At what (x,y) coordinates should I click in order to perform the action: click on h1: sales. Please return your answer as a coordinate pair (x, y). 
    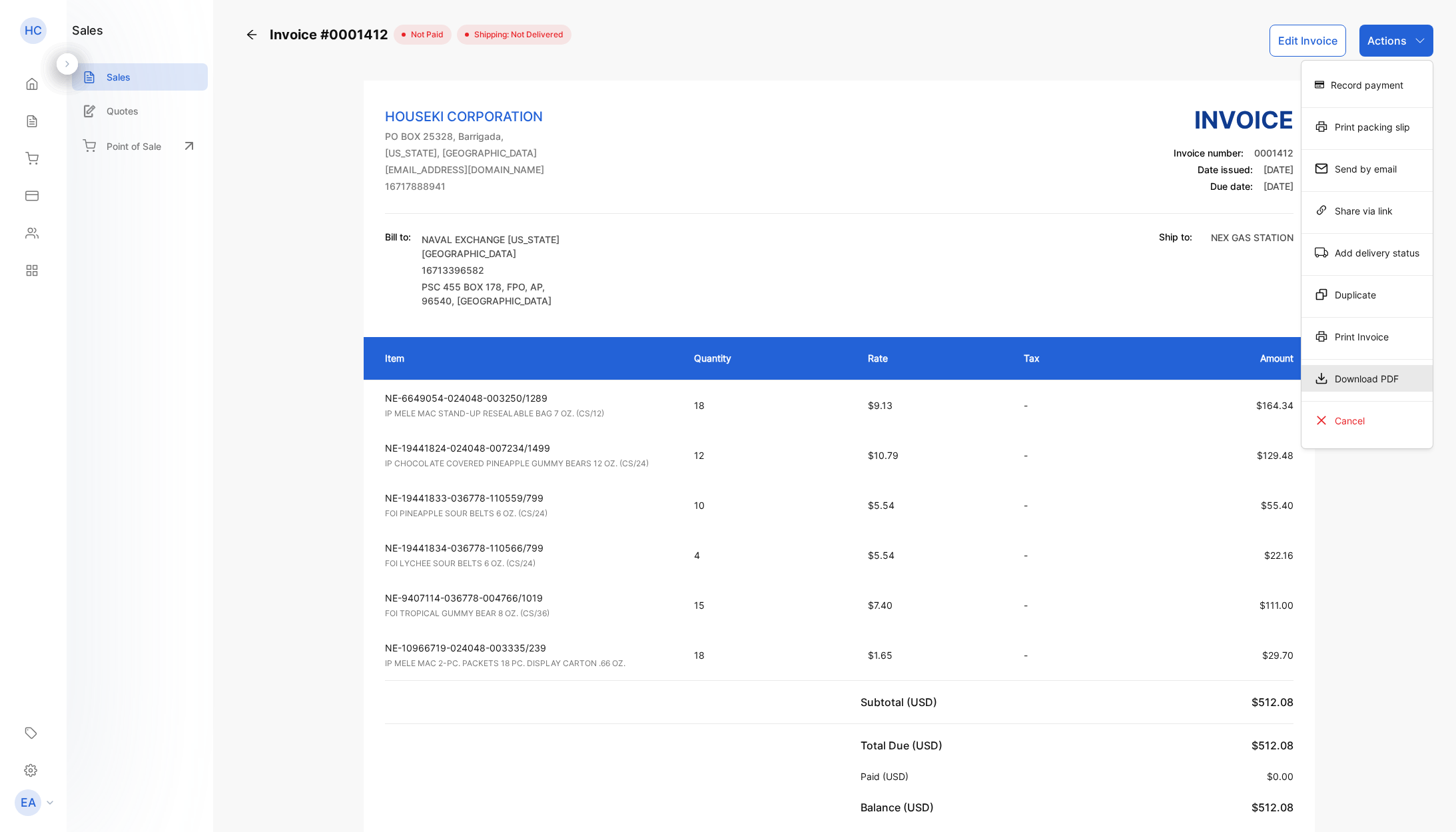
    Looking at the image, I should click on (87, 30).